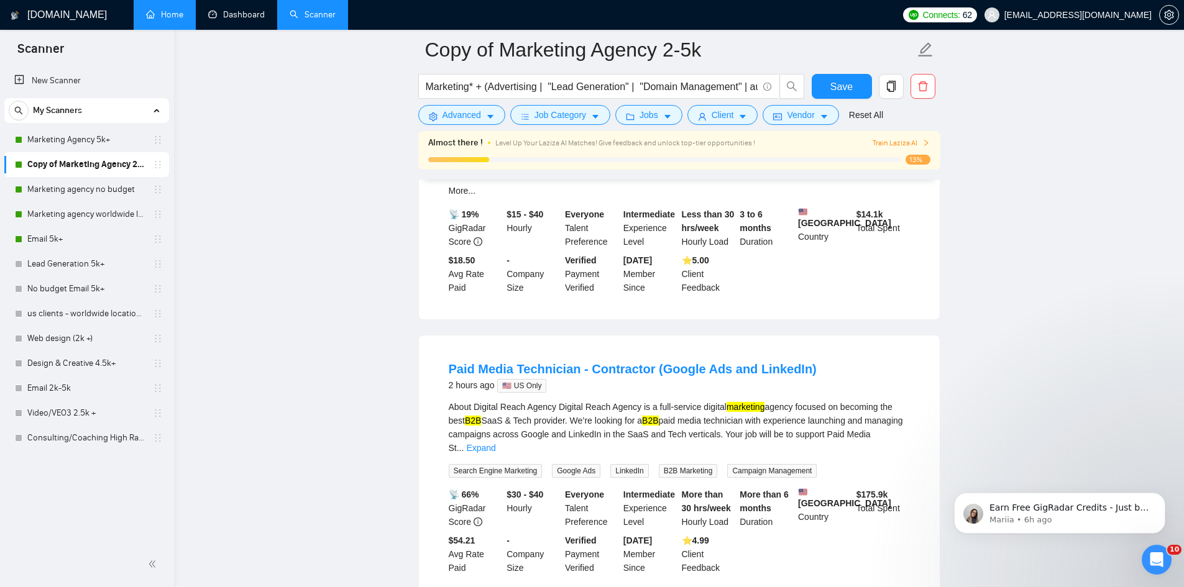 The width and height of the screenshot is (1184, 587). I want to click on a: us clients - worldwide location Email 5k+, so click(86, 314).